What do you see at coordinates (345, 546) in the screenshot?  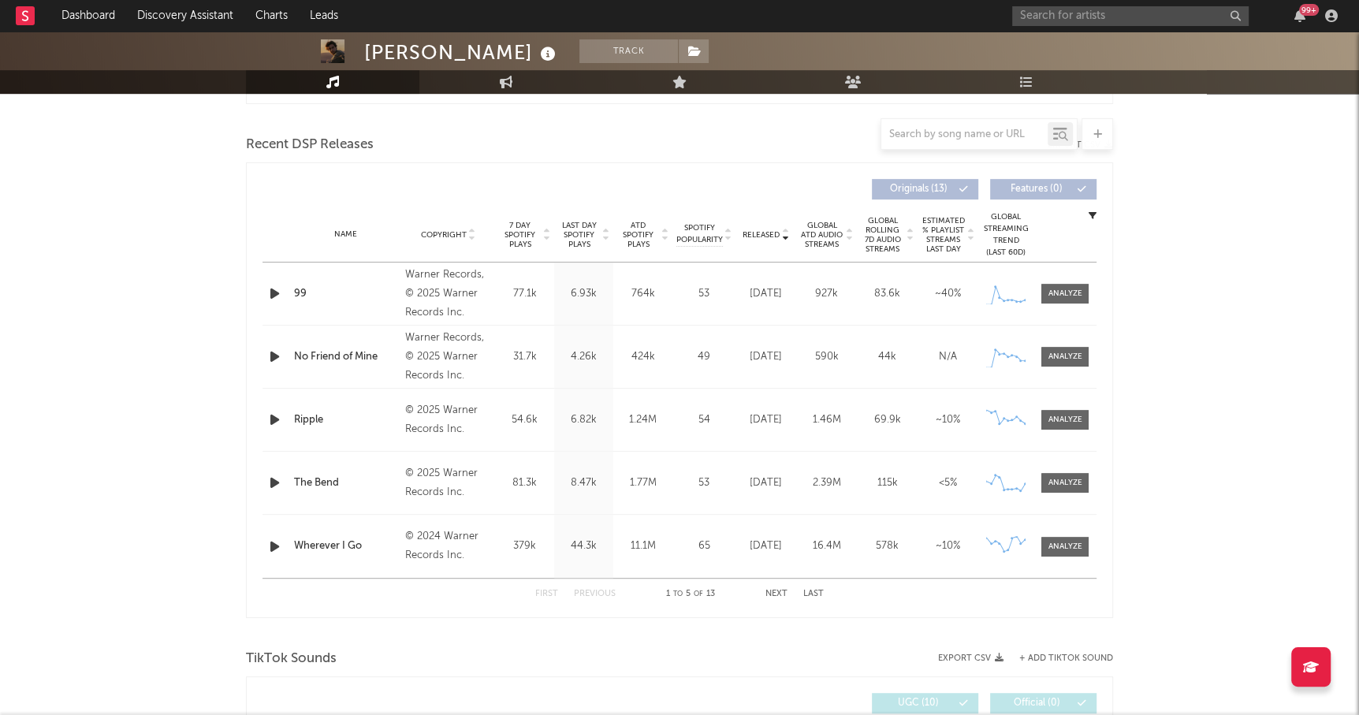 I see `div: Wherever I Go` at bounding box center [345, 546].